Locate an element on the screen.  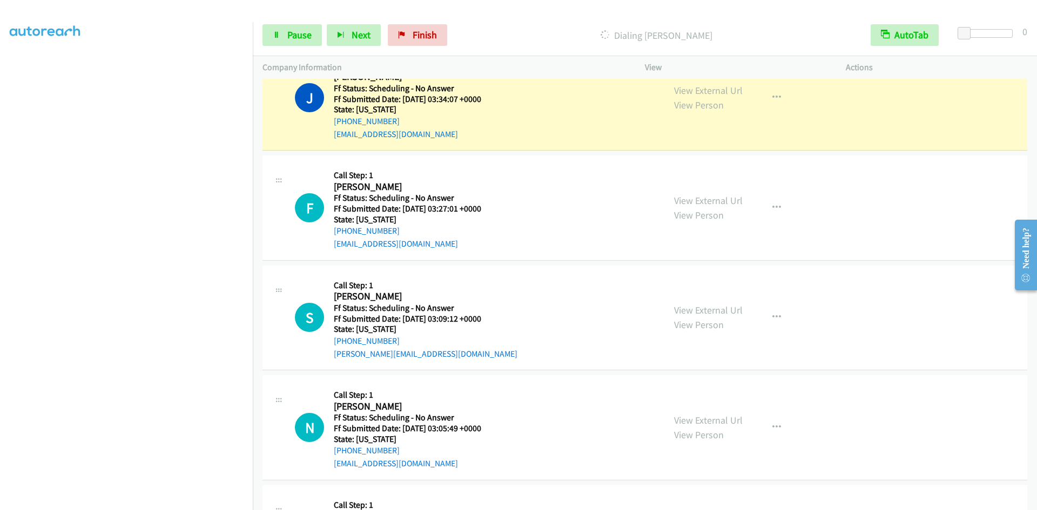
a: Finish is located at coordinates (417, 35).